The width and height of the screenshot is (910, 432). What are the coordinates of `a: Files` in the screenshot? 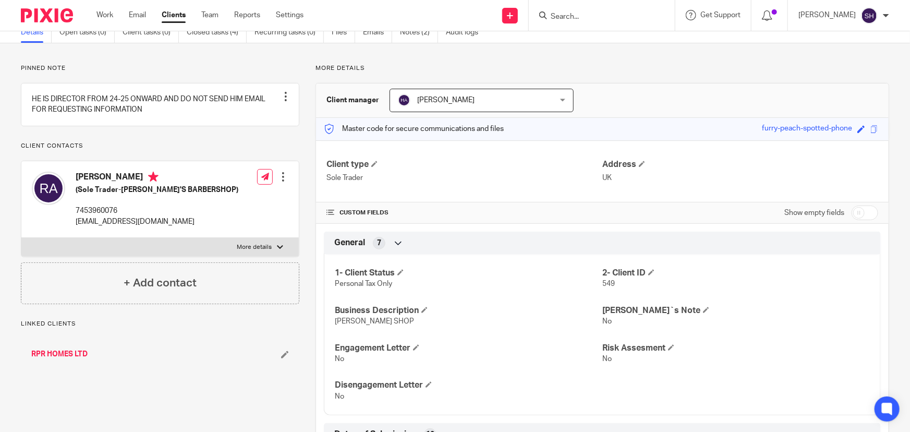 It's located at (343, 32).